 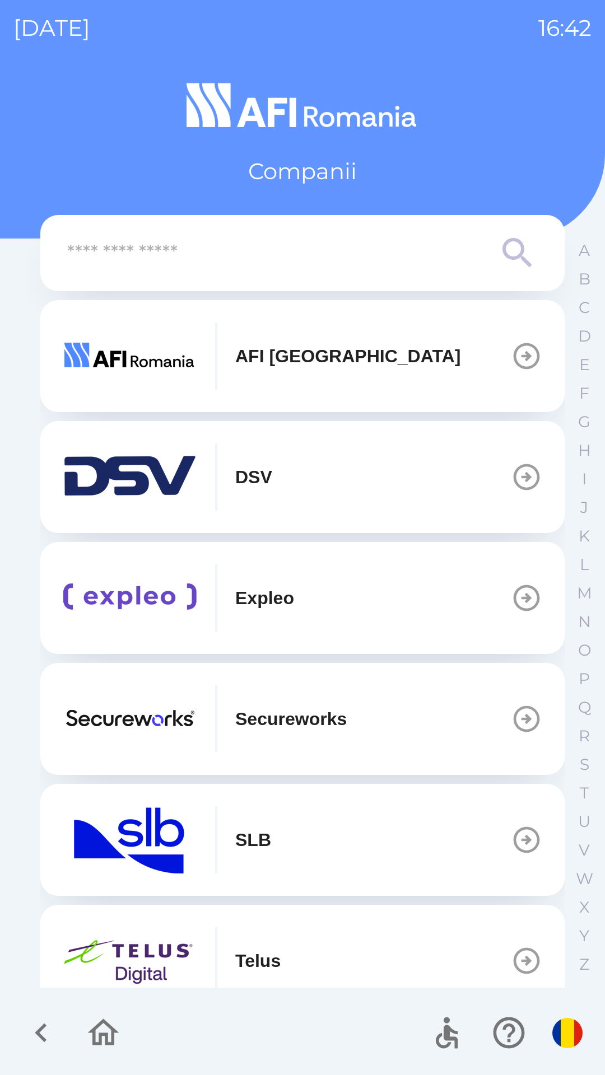 I want to click on button: A, so click(x=584, y=250).